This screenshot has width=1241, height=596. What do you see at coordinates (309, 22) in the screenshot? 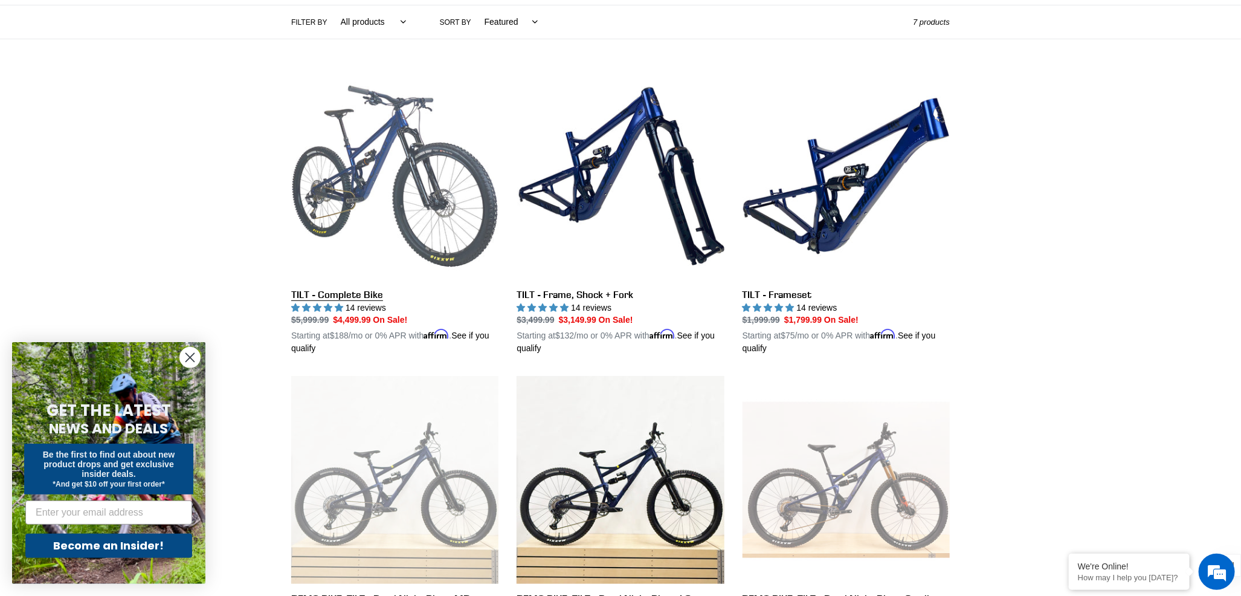
I see `label: Filter by` at bounding box center [309, 22].